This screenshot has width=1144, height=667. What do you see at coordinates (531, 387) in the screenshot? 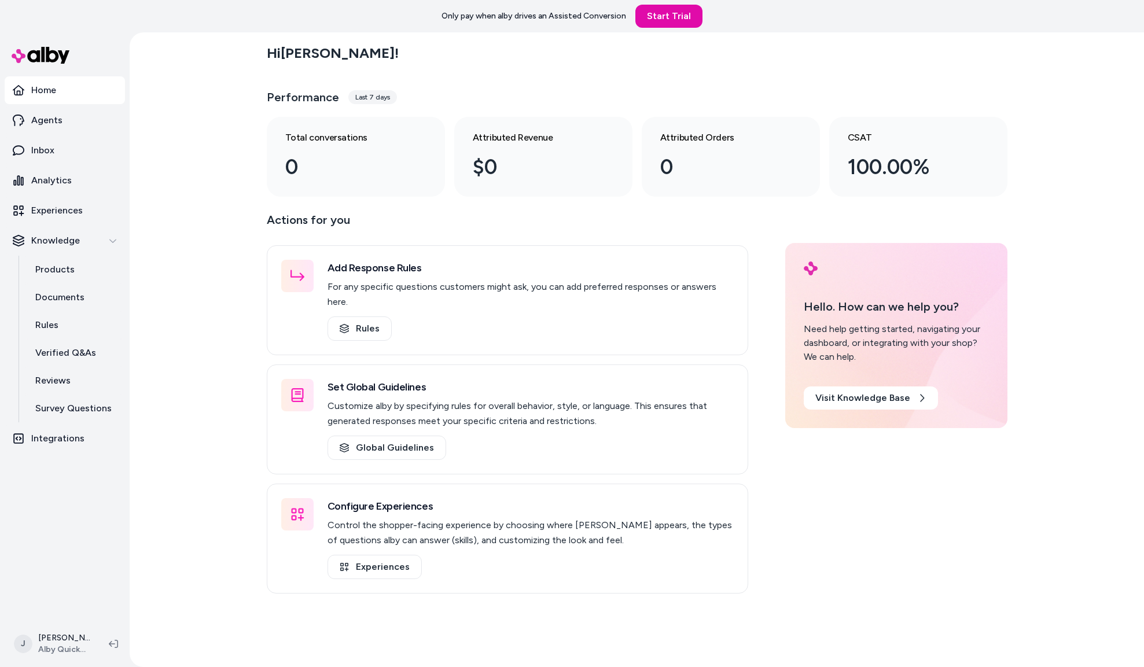
I see `h3: Set Global Guidelines` at bounding box center [531, 387].